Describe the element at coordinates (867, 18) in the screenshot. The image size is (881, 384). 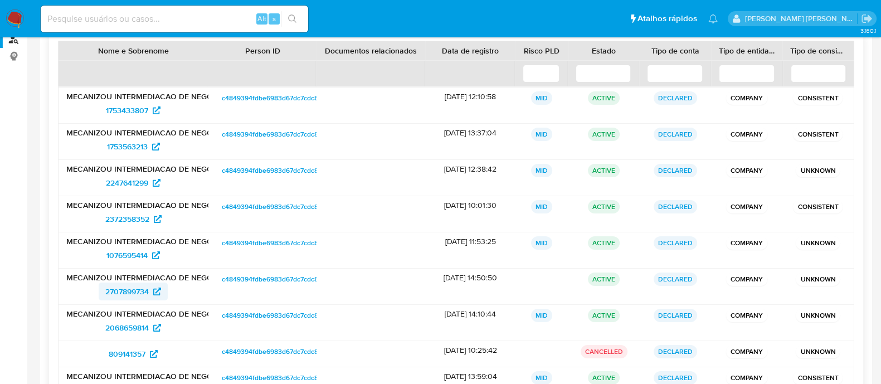
I see `a: Sair` at that location.